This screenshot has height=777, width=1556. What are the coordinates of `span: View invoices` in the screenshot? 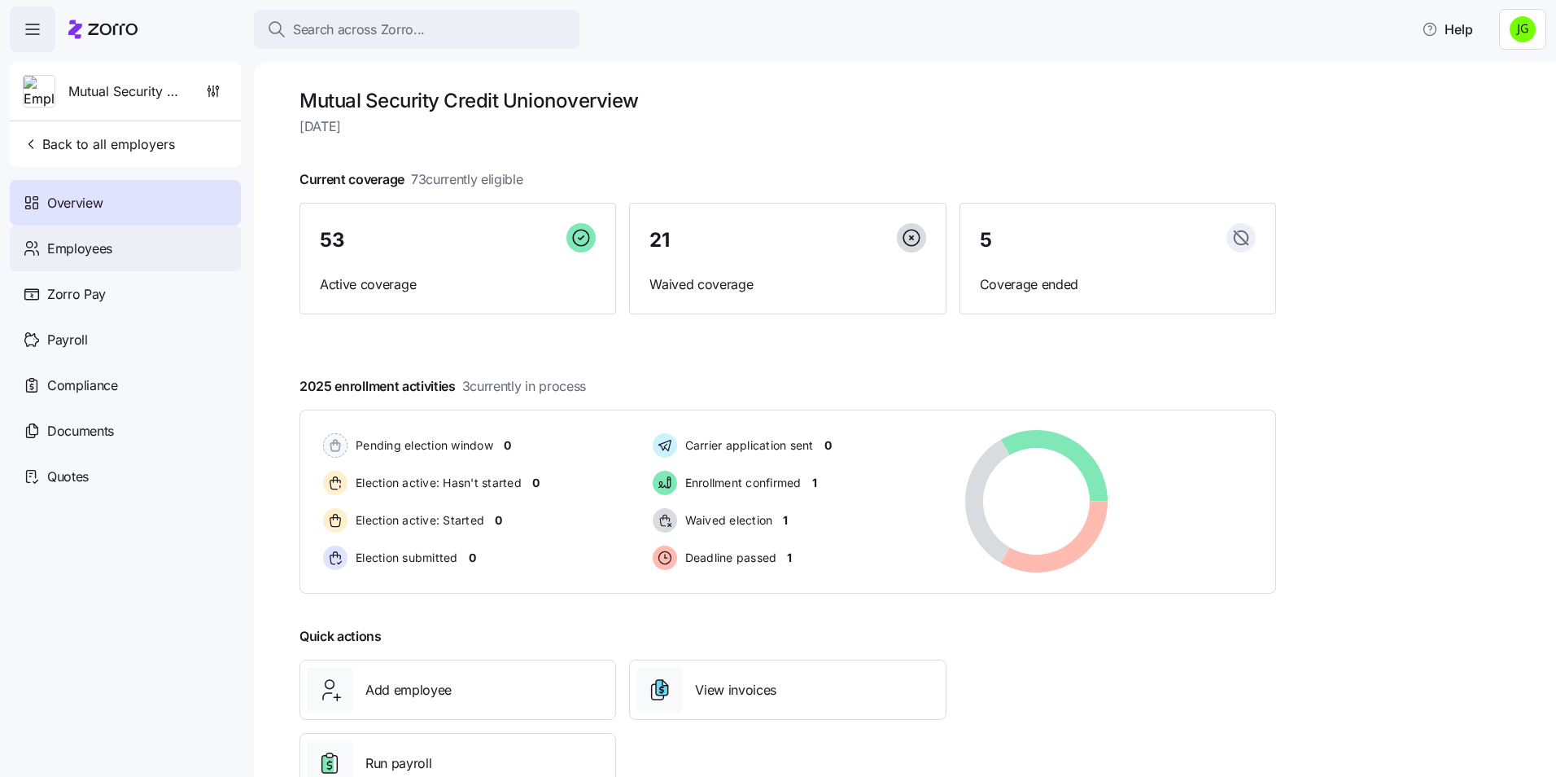 It's located at (736, 689).